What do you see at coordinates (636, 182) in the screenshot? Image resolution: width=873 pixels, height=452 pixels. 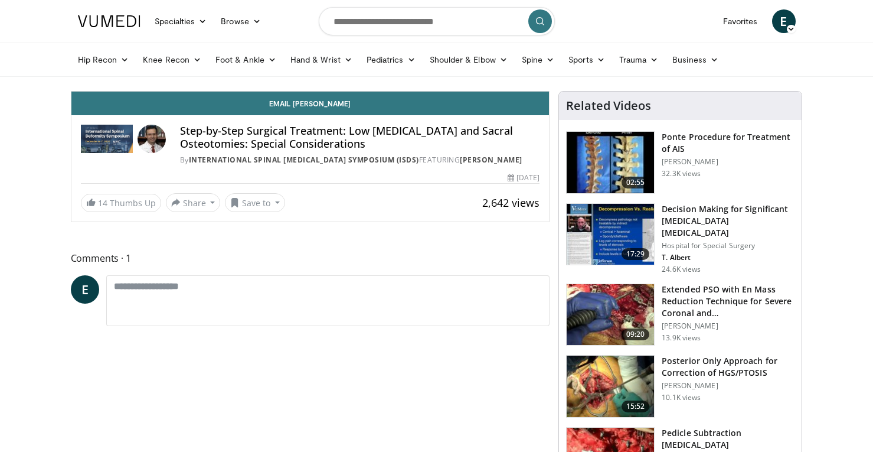 I see `span: 02:55` at bounding box center [636, 182].